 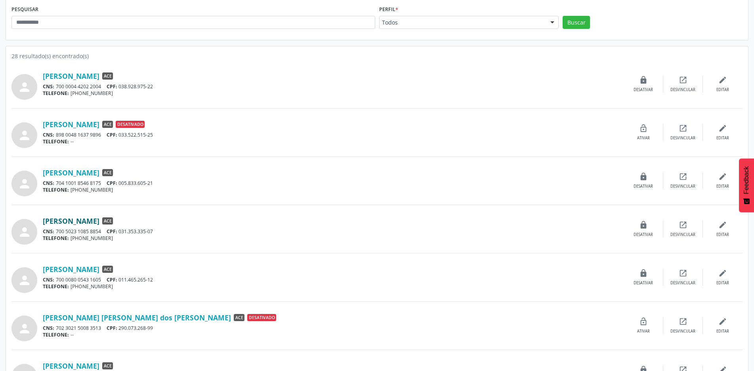 I want to click on div: 702 3021 5008 3513 290.073.268-99, so click(x=333, y=328).